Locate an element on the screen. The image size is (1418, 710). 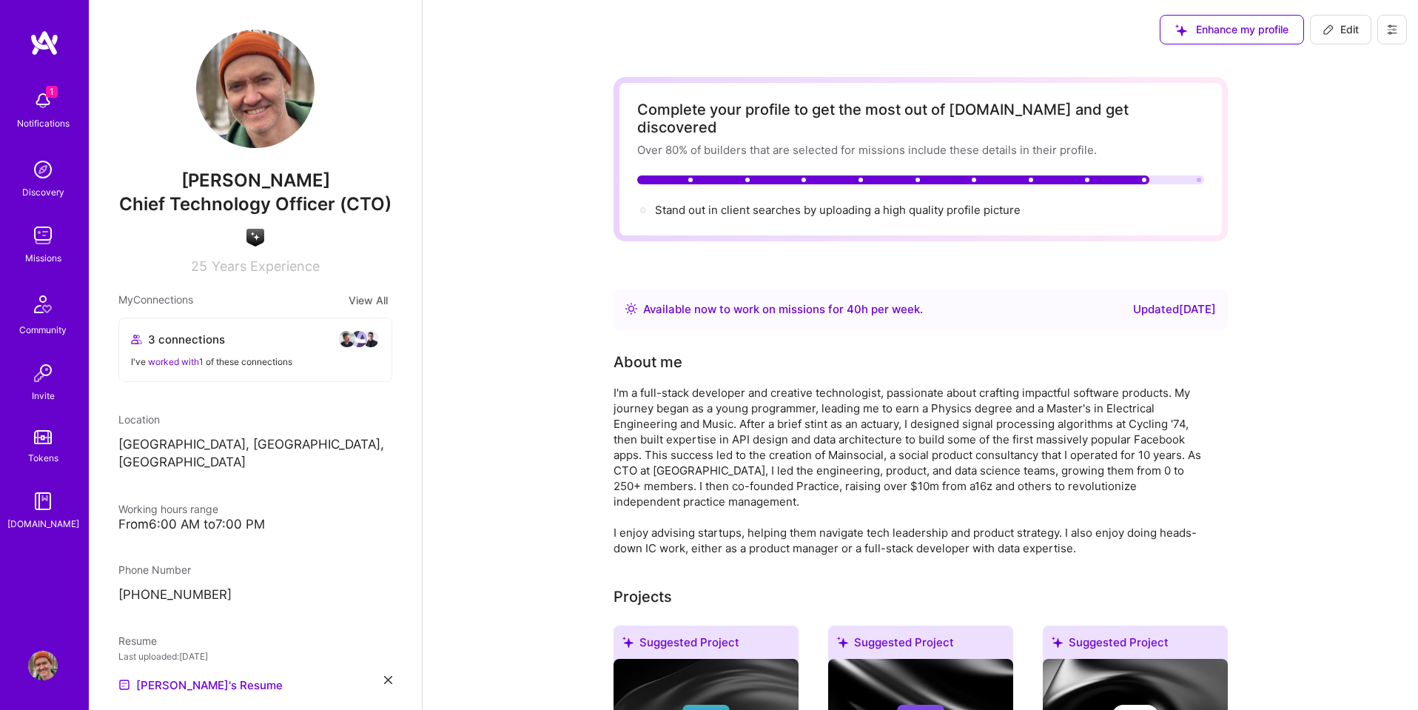
img: Availability is located at coordinates (631, 309).